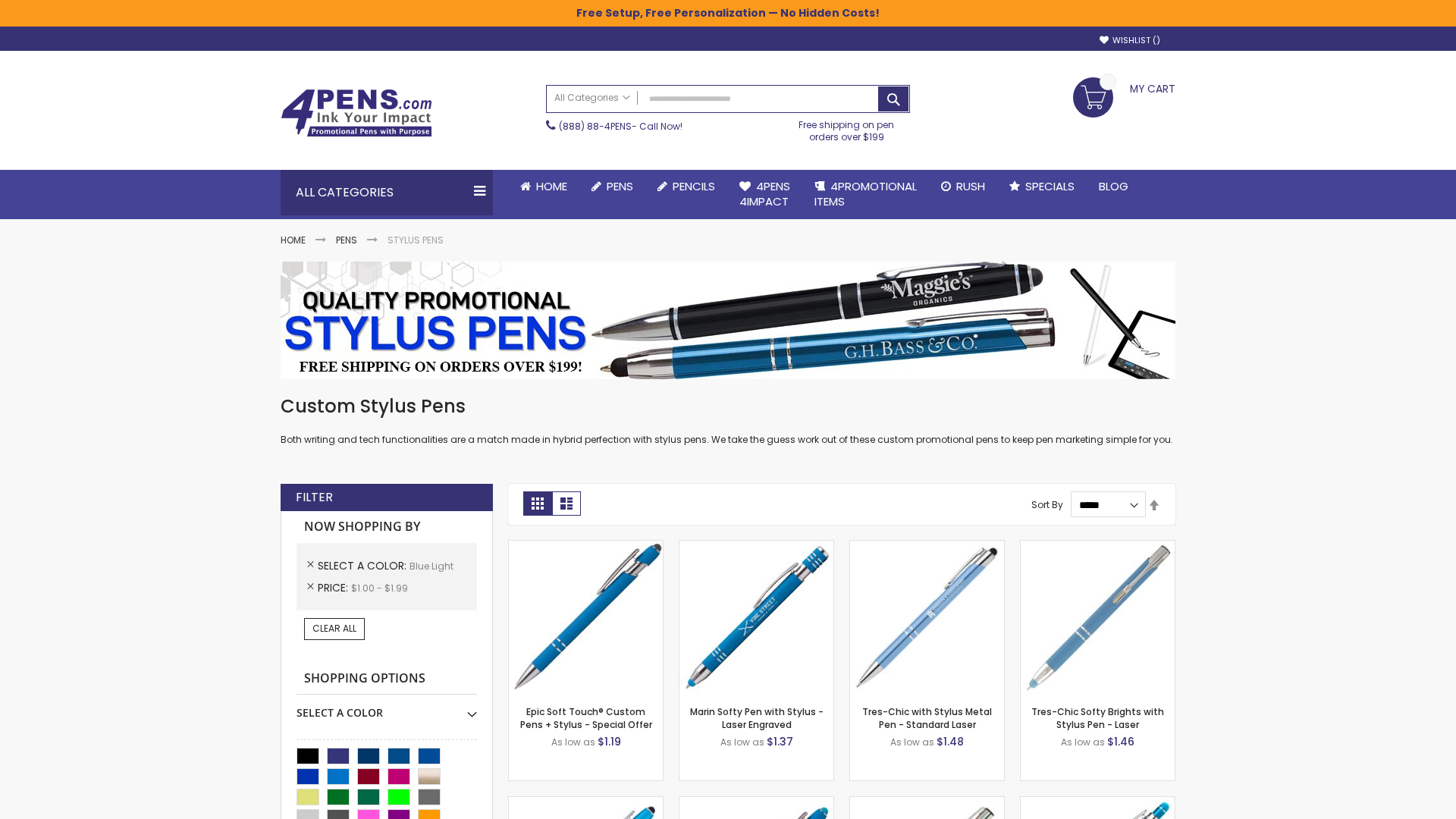 This screenshot has height=819, width=1456. I want to click on a: Ellipse Stylus Pen - Standard Laser-Blue - Light, so click(586, 803).